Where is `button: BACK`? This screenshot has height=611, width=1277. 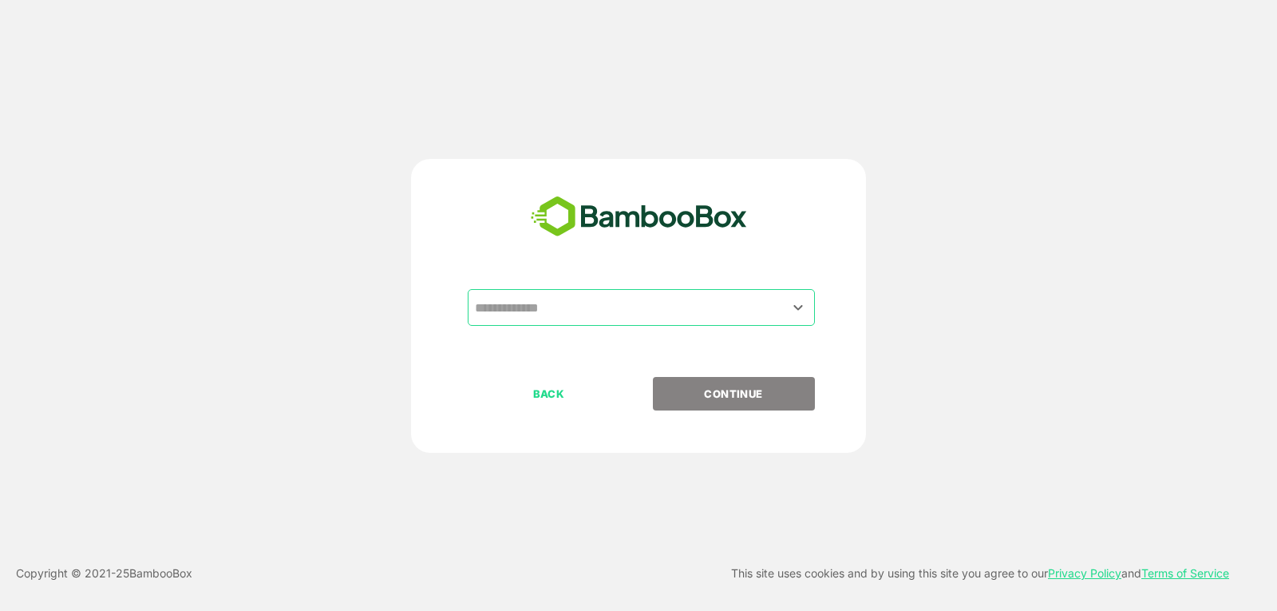 button: BACK is located at coordinates (549, 394).